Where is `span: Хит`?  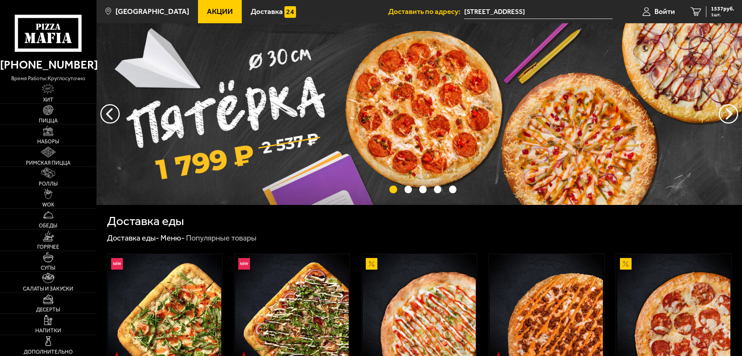
span: Хит is located at coordinates (48, 100).